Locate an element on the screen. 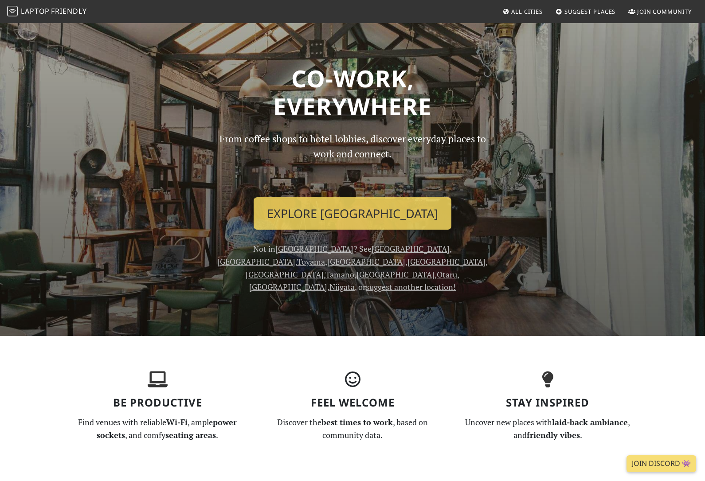 The height and width of the screenshot is (481, 705). span: All Cities is located at coordinates (527, 12).